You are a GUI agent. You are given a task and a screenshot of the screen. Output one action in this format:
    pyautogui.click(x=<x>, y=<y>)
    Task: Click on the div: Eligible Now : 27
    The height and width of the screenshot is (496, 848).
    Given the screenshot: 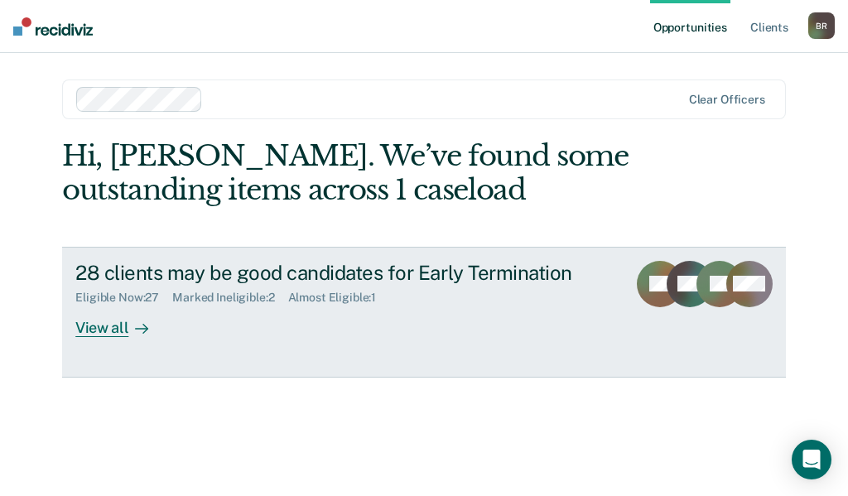 What is the action you would take?
    pyautogui.click(x=123, y=297)
    